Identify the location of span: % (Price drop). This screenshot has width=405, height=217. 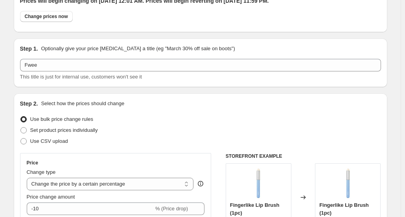
(171, 209).